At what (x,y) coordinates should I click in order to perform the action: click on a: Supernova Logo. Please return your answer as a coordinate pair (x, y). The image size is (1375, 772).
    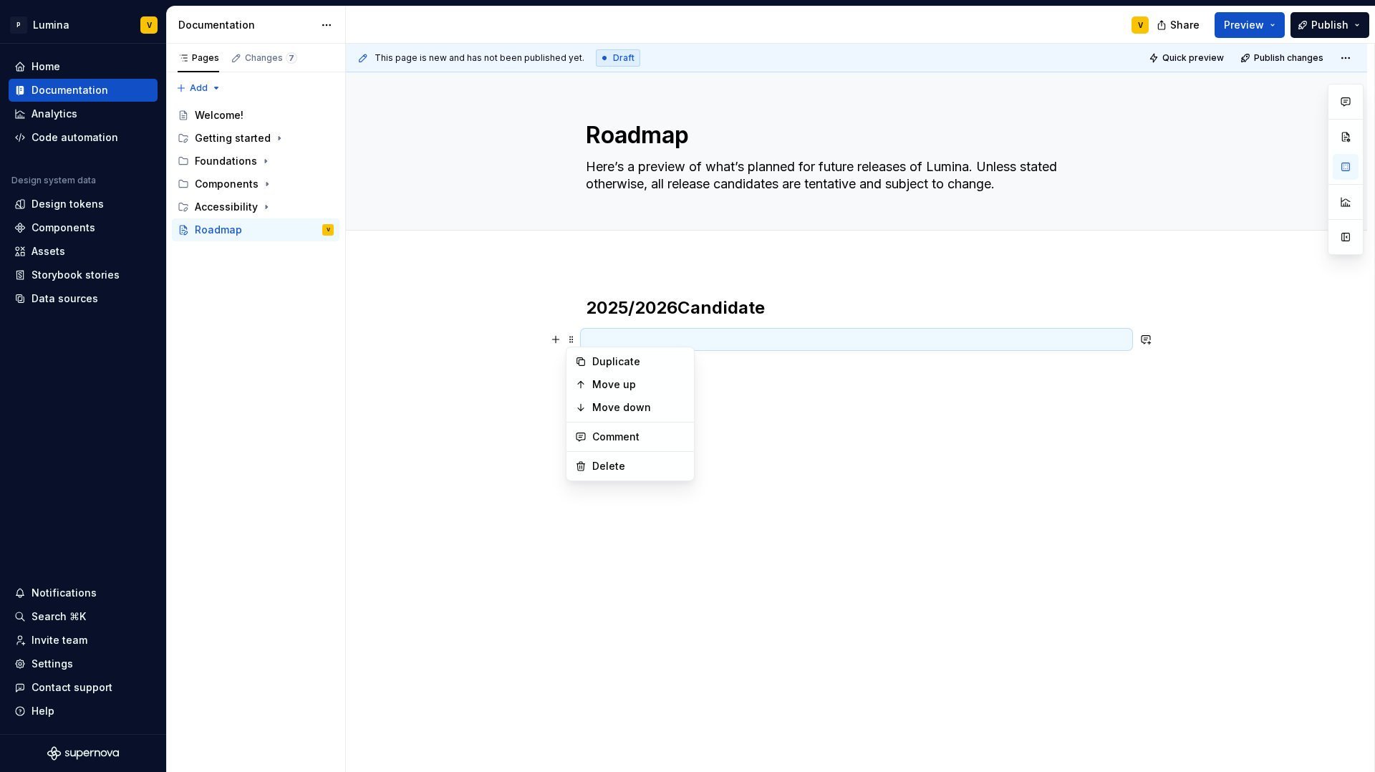
    Looking at the image, I should click on (83, 754).